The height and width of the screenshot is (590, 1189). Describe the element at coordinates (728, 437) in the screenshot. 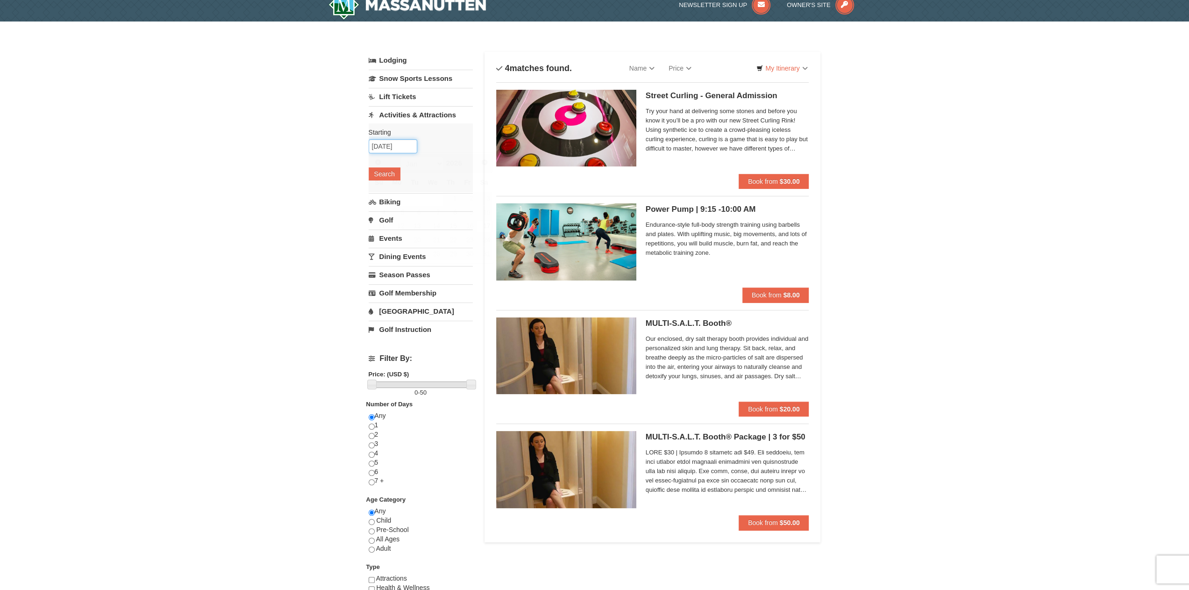

I see `h5: MULTI-S.A.L.T. Booth® Package | 3 for $50` at that location.